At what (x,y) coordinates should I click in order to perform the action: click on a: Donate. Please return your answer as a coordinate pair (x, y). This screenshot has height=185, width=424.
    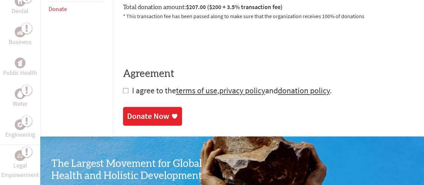
    Looking at the image, I should click on (58, 9).